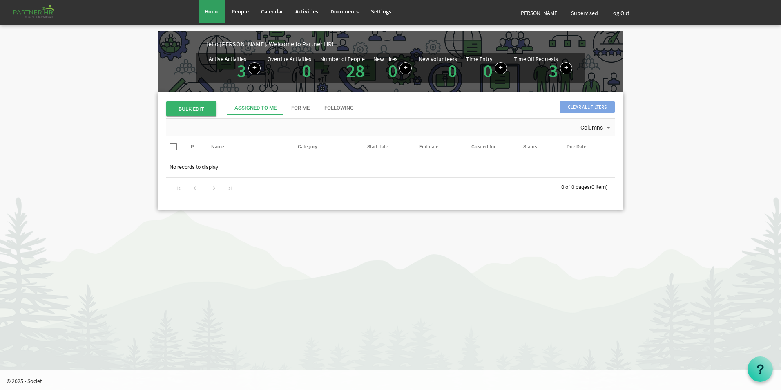  Describe the element at coordinates (272, 11) in the screenshot. I see `span: Calendar` at that location.